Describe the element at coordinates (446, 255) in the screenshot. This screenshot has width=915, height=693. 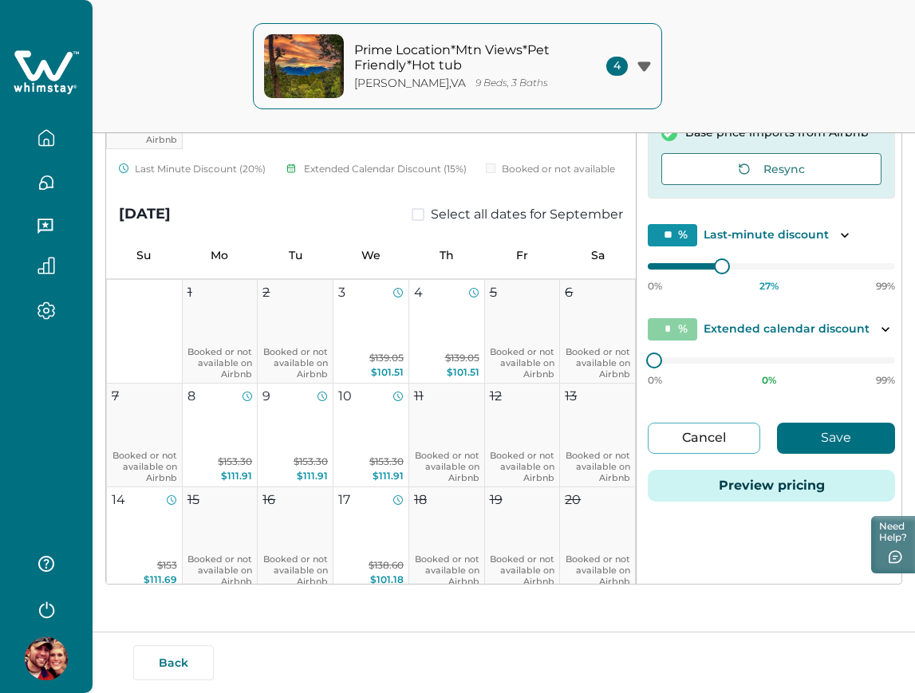
I see `p: Th` at that location.